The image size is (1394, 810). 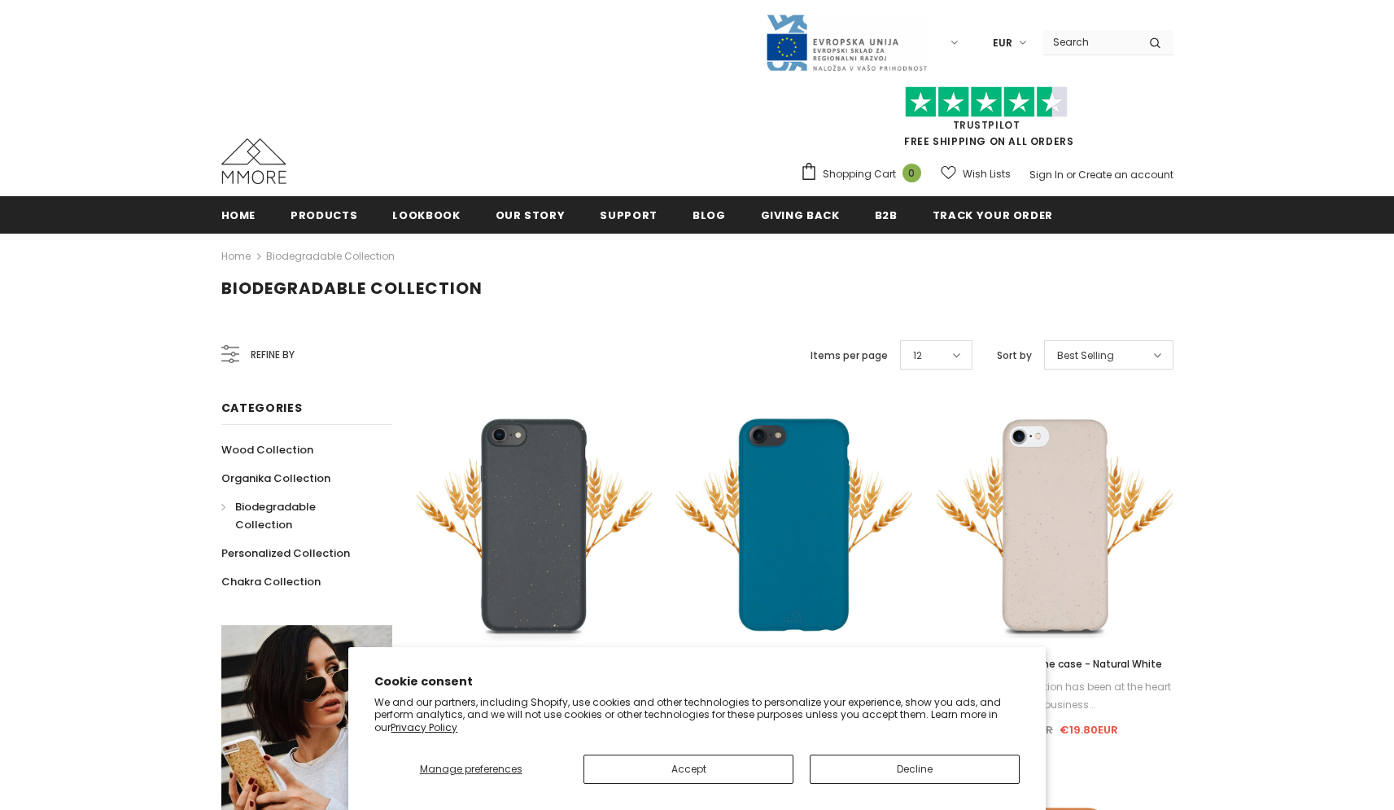 What do you see at coordinates (688, 769) in the screenshot?
I see `button: Accept` at bounding box center [688, 769].